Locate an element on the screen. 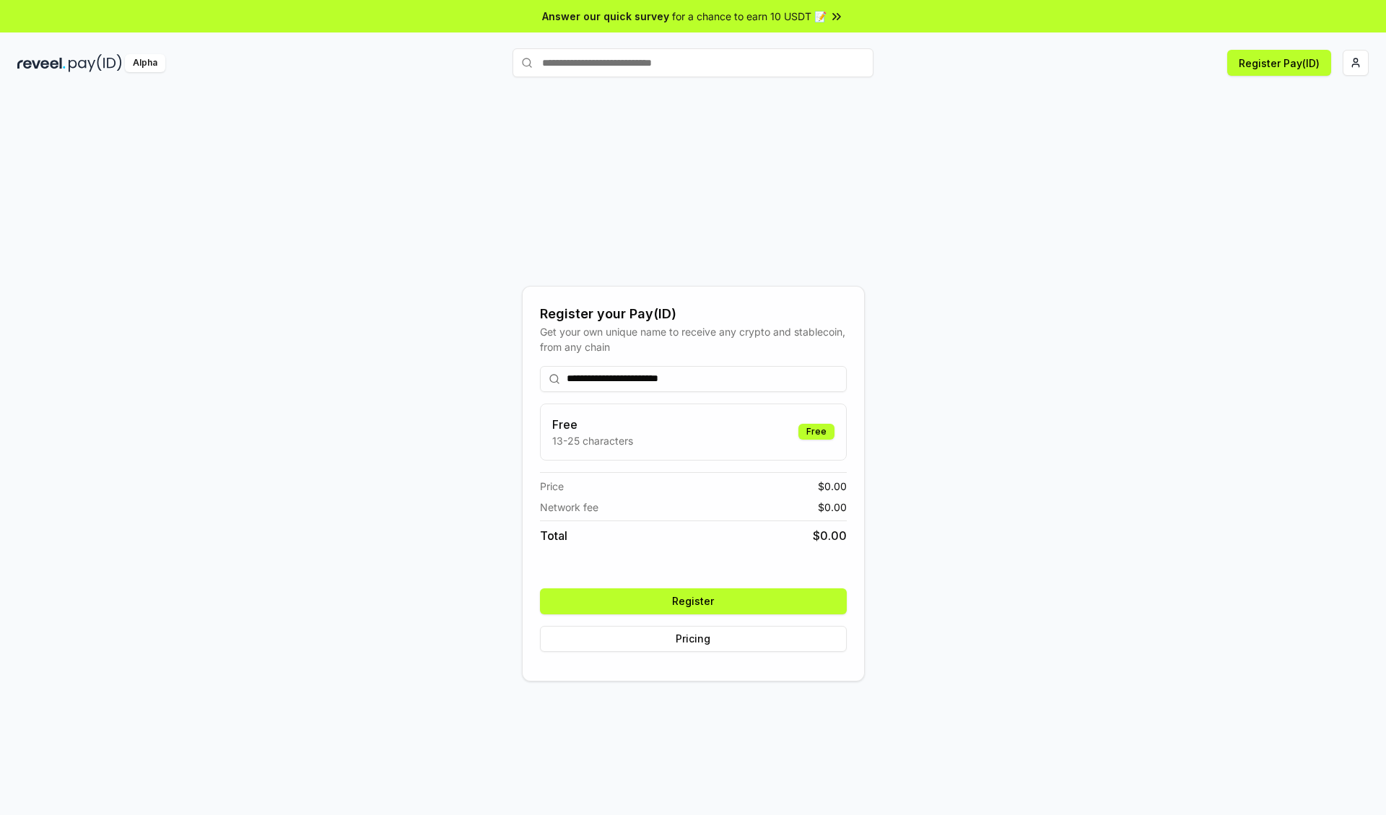 This screenshot has height=815, width=1386. span: Price is located at coordinates (551, 486).